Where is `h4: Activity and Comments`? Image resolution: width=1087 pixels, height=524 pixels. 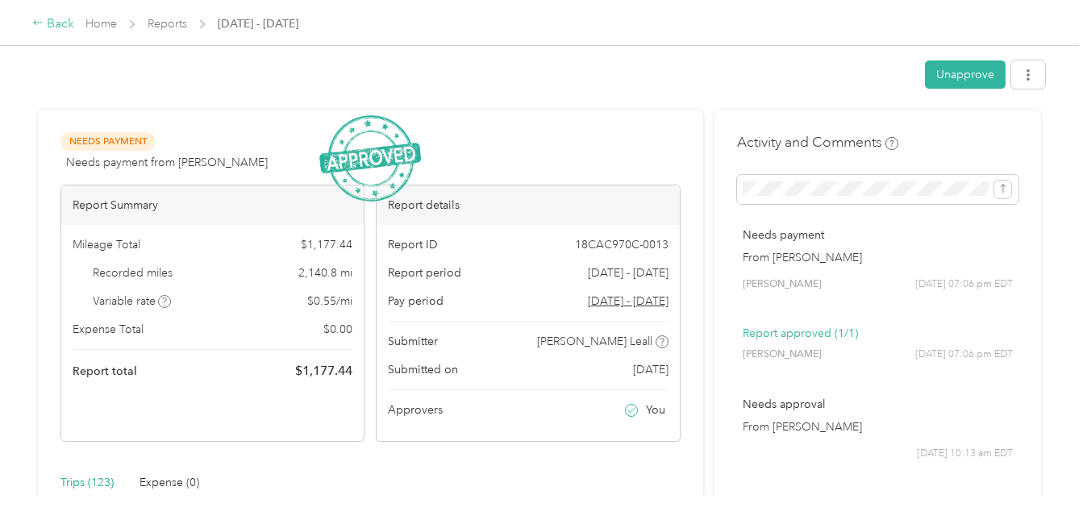
h4: Activity and Comments is located at coordinates (818, 142).